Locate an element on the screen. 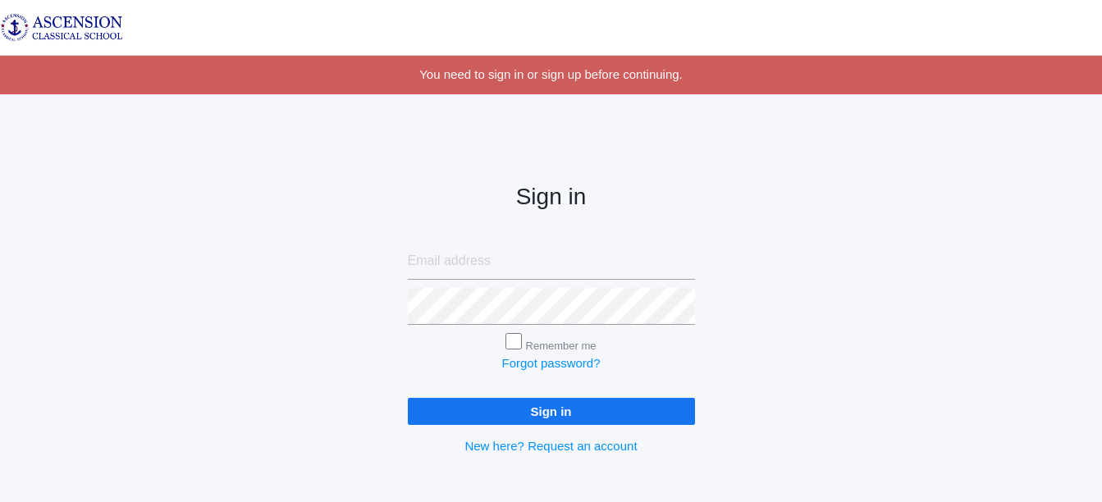 This screenshot has height=502, width=1102. input: Email address is located at coordinates (551, 261).